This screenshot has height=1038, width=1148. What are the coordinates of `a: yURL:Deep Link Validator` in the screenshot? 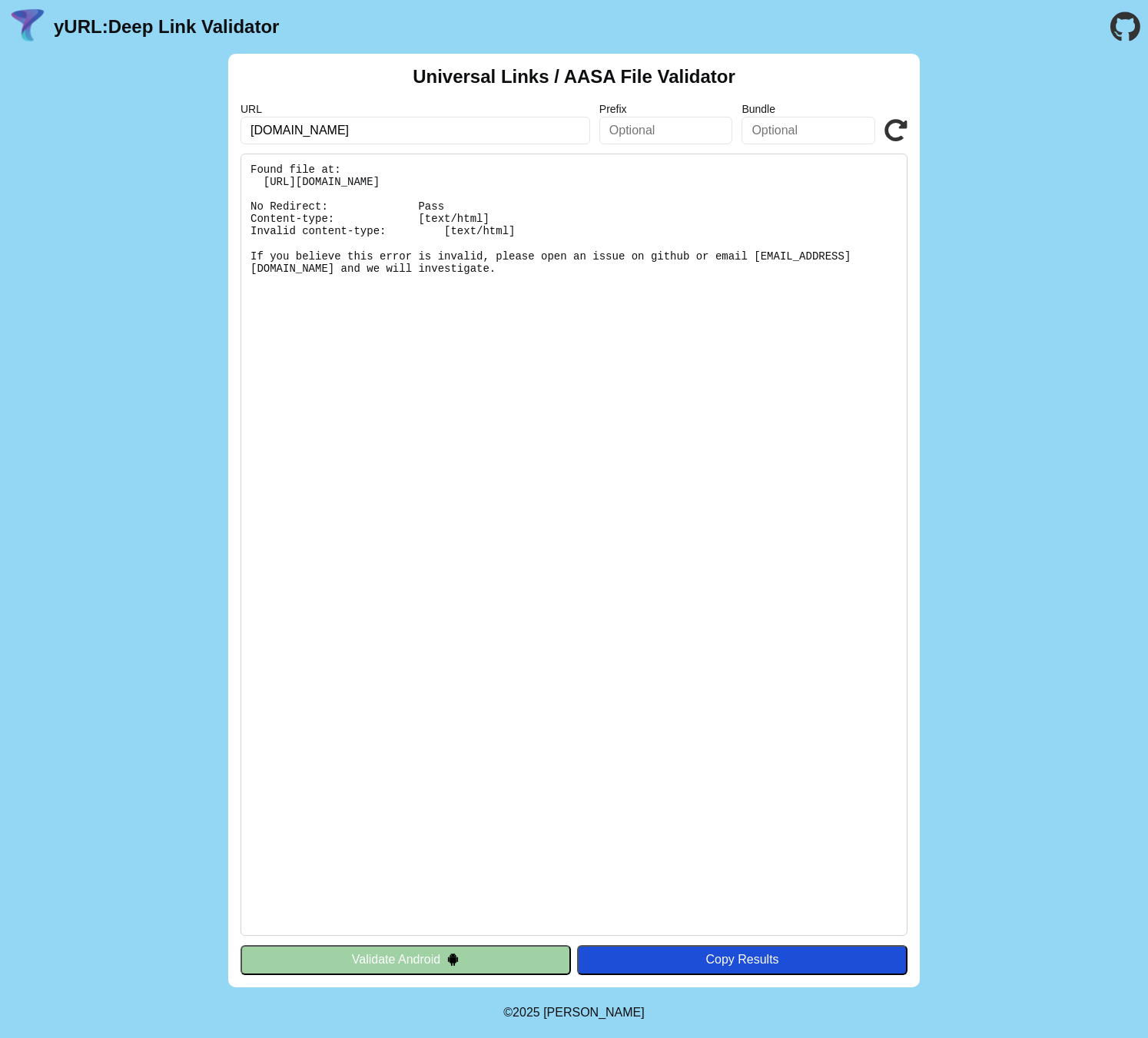 It's located at (166, 27).